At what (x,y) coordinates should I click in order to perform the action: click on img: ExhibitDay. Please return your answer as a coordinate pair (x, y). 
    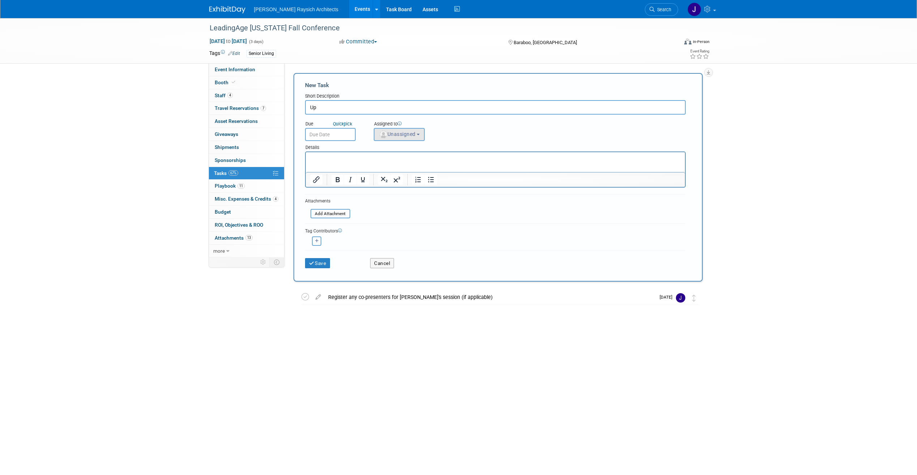
    Looking at the image, I should click on (227, 10).